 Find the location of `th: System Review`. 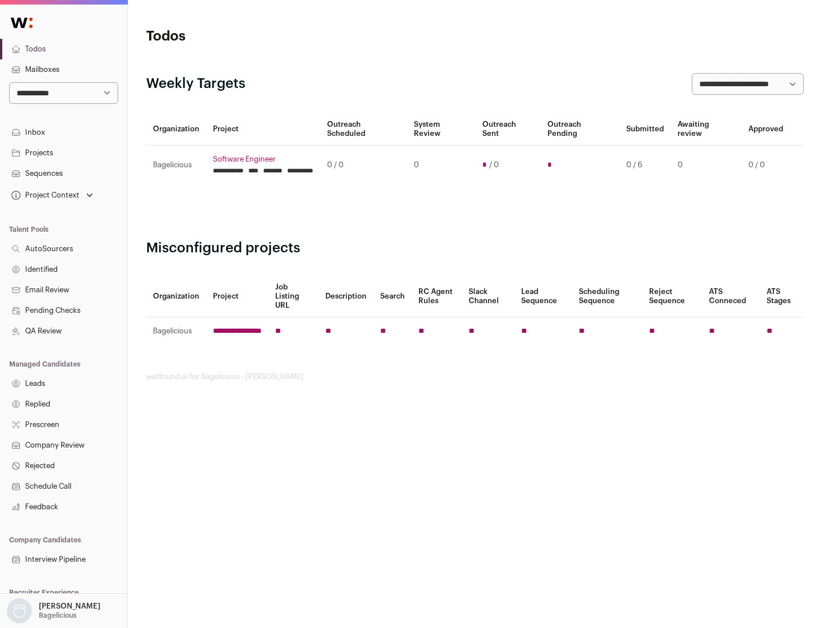

th: System Review is located at coordinates (441, 129).